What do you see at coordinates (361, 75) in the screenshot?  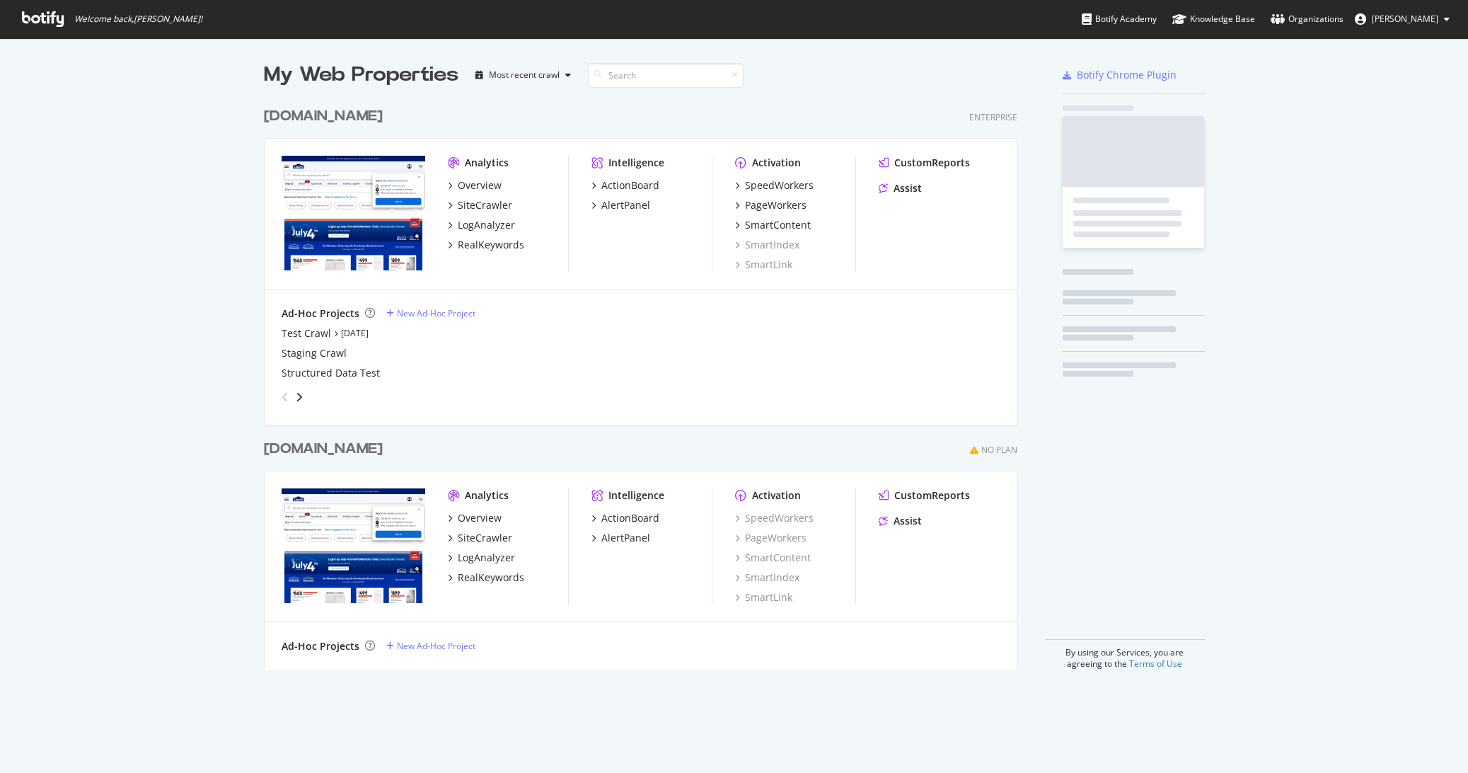 I see `div: My Web Properties` at bounding box center [361, 75].